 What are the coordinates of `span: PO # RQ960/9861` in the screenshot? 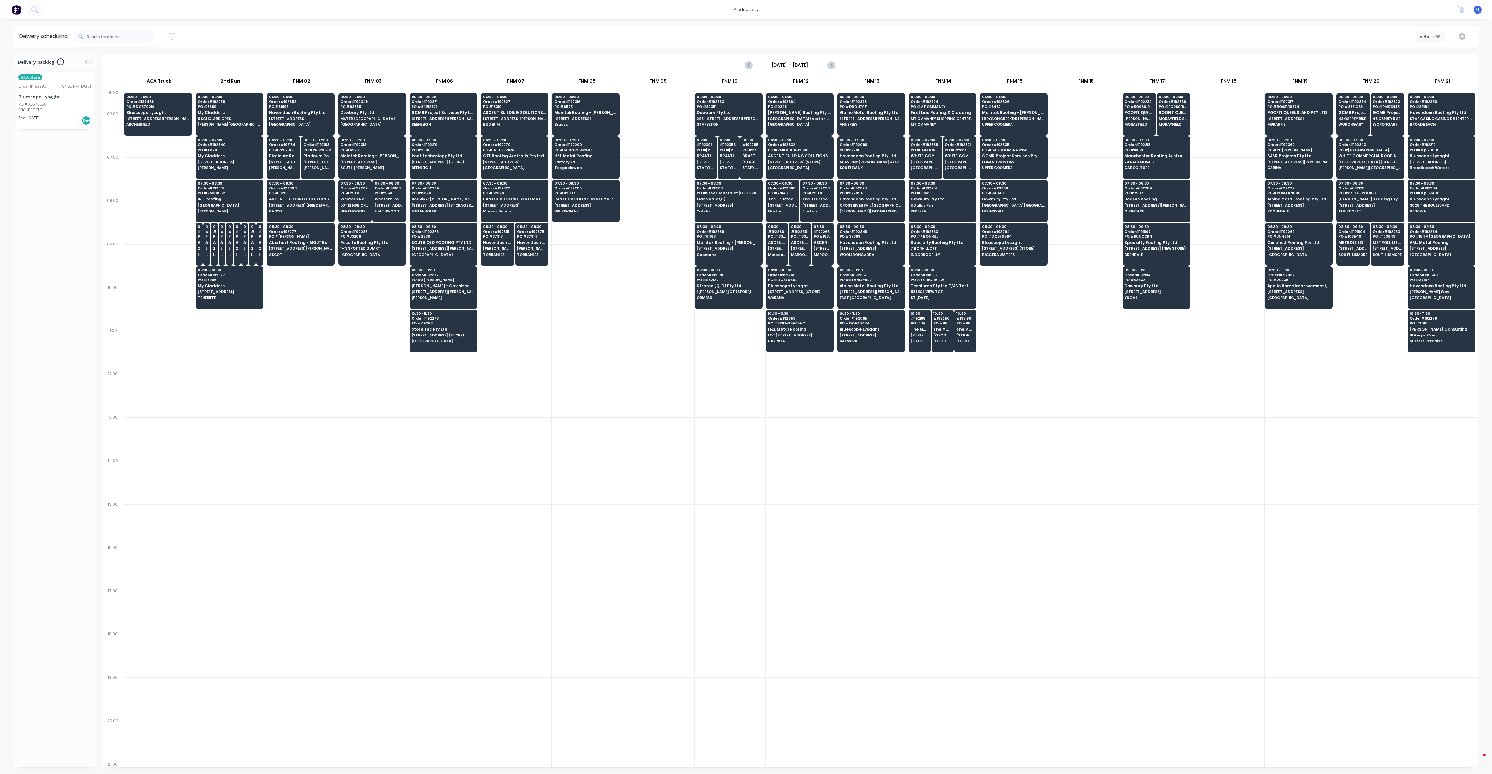 It's located at (1173, 107).